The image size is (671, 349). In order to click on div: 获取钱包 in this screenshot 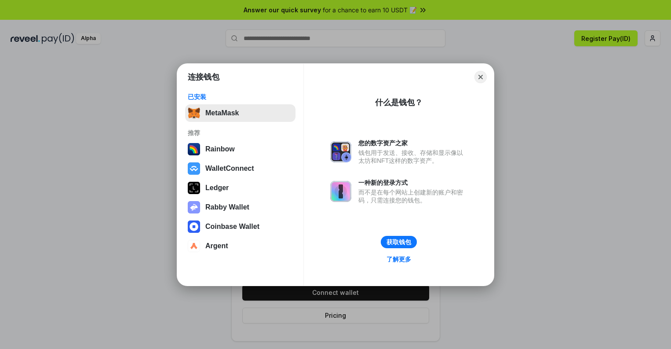, I will do `click(399, 242)`.